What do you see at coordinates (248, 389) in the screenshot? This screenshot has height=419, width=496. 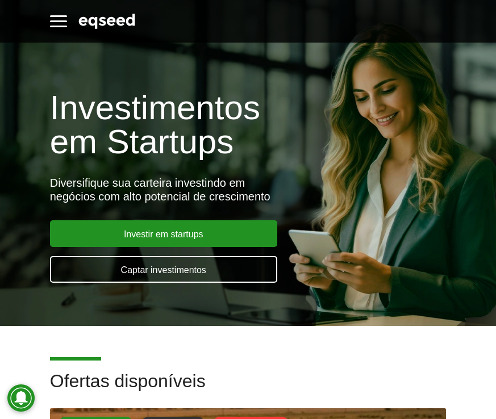 I see `h2: Ofertas disponíveis` at bounding box center [248, 389].